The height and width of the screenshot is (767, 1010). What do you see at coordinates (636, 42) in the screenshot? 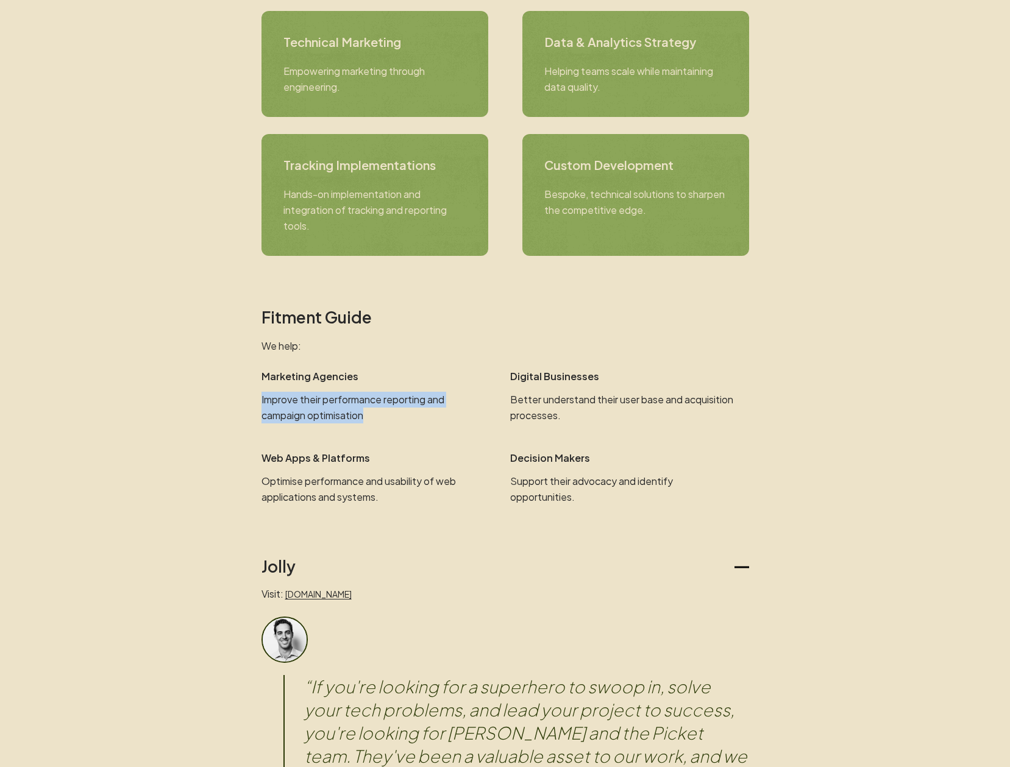
I see `h3: Data & Analytics Strategy` at bounding box center [636, 42].